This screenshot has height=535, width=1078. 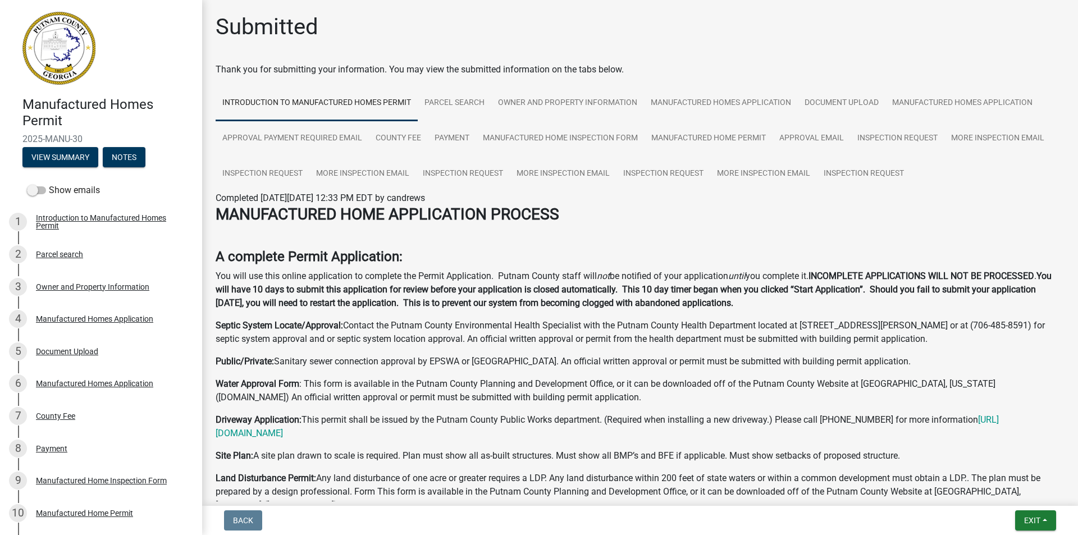 What do you see at coordinates (708, 139) in the screenshot?
I see `a: Manufactured Home Permit` at bounding box center [708, 139].